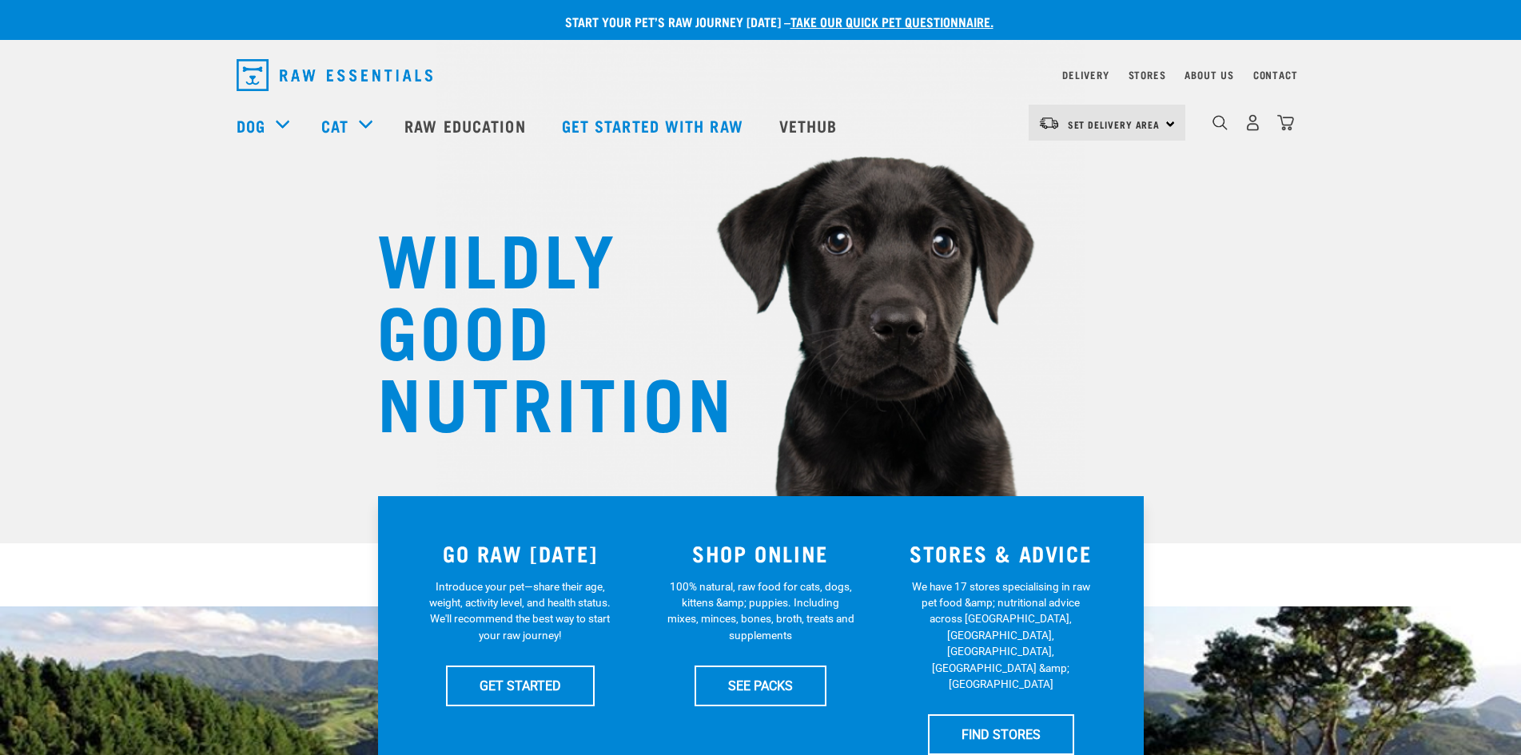  Describe the element at coordinates (1114, 124) in the screenshot. I see `span: Set Delivery Area` at that location.